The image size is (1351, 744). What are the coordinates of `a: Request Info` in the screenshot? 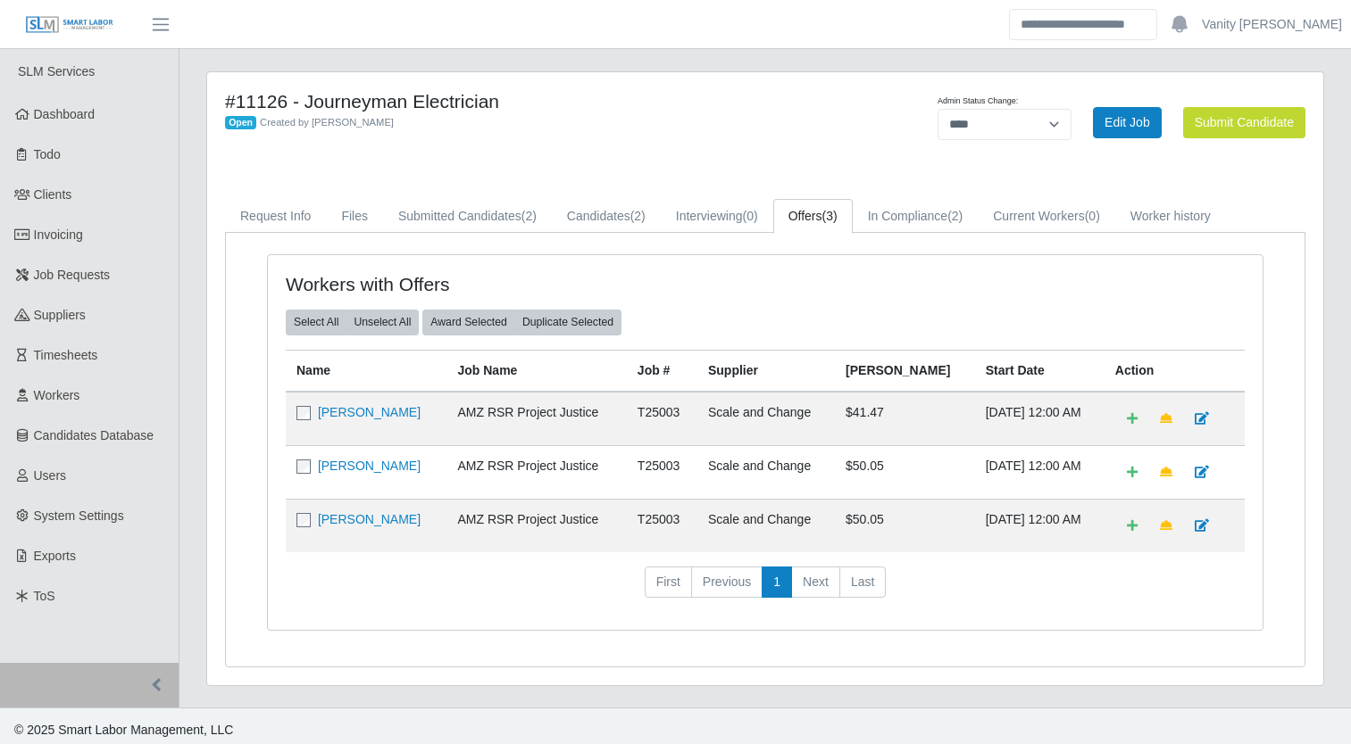 It's located at (275, 216).